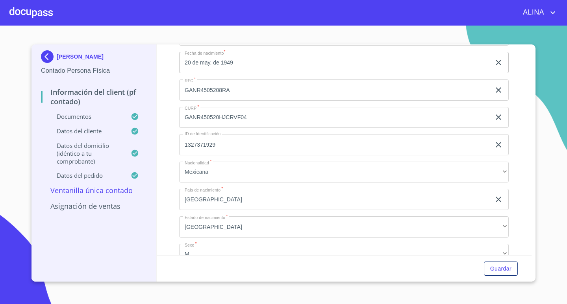 This screenshot has height=304, width=567. Describe the element at coordinates (49, 57) in the screenshot. I see `img: Docupass spot blue` at that location.